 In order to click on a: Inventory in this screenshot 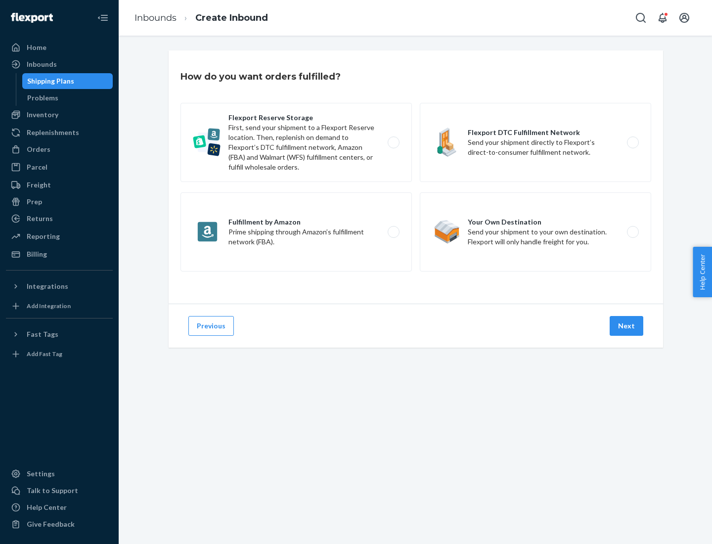, I will do `click(59, 115)`.